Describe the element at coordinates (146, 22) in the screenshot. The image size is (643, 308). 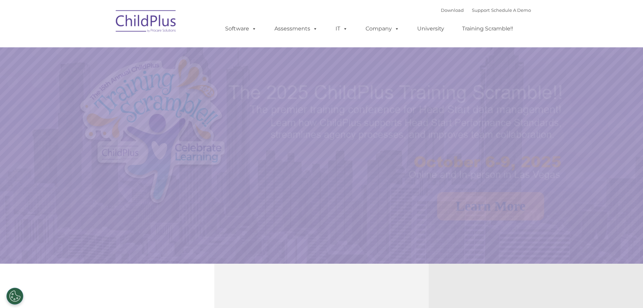
I see `img: ChildPlus by Procare Solutions` at that location.